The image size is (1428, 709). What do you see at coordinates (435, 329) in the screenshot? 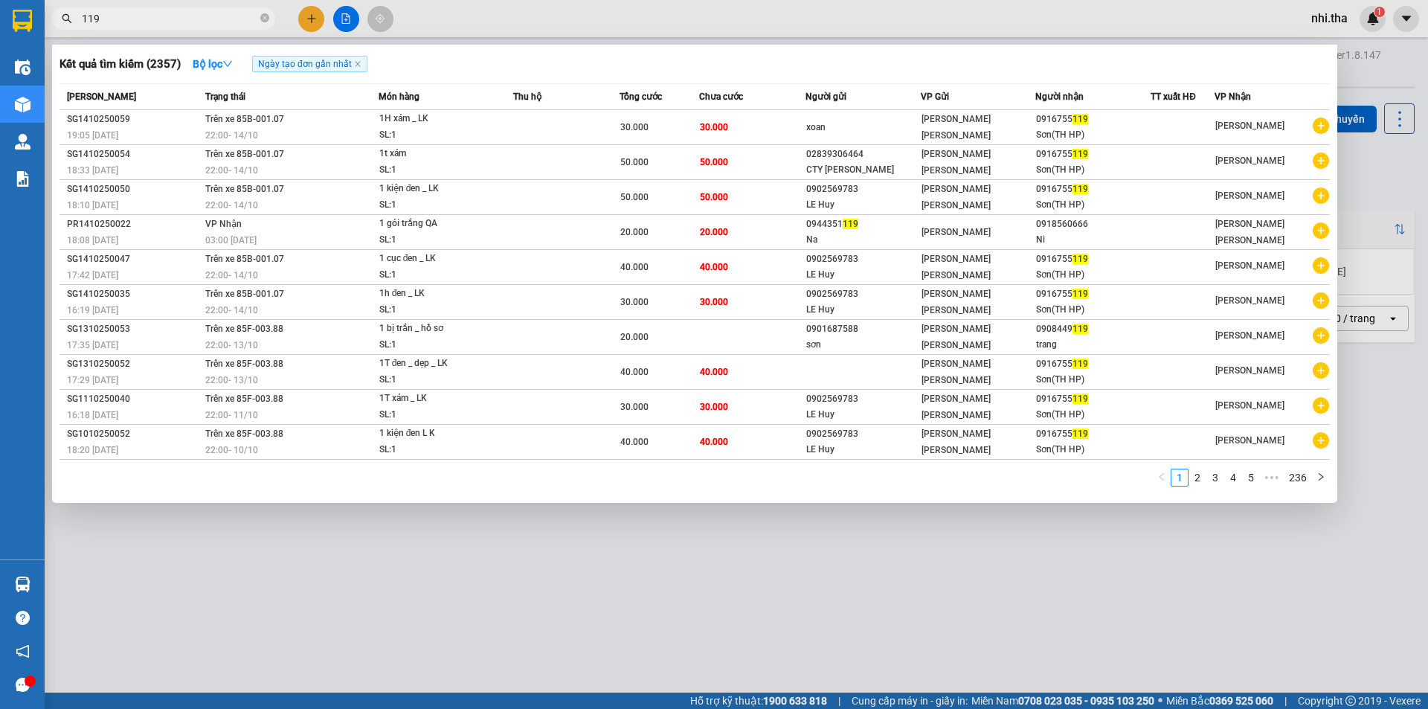
I see `div: 1 bị trắn _ hồ sơ` at bounding box center [435, 329].